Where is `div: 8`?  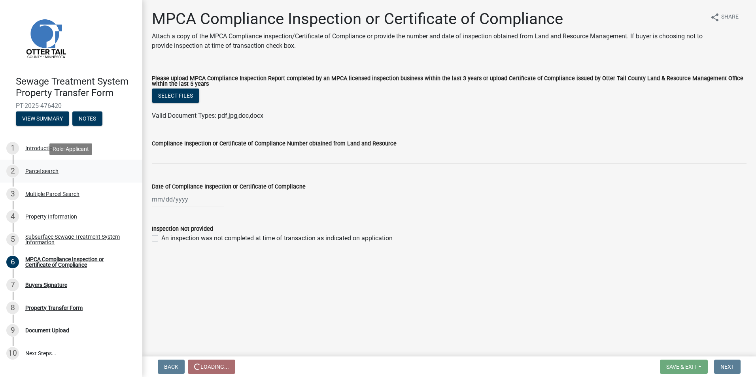
div: 8 is located at coordinates (13, 308).